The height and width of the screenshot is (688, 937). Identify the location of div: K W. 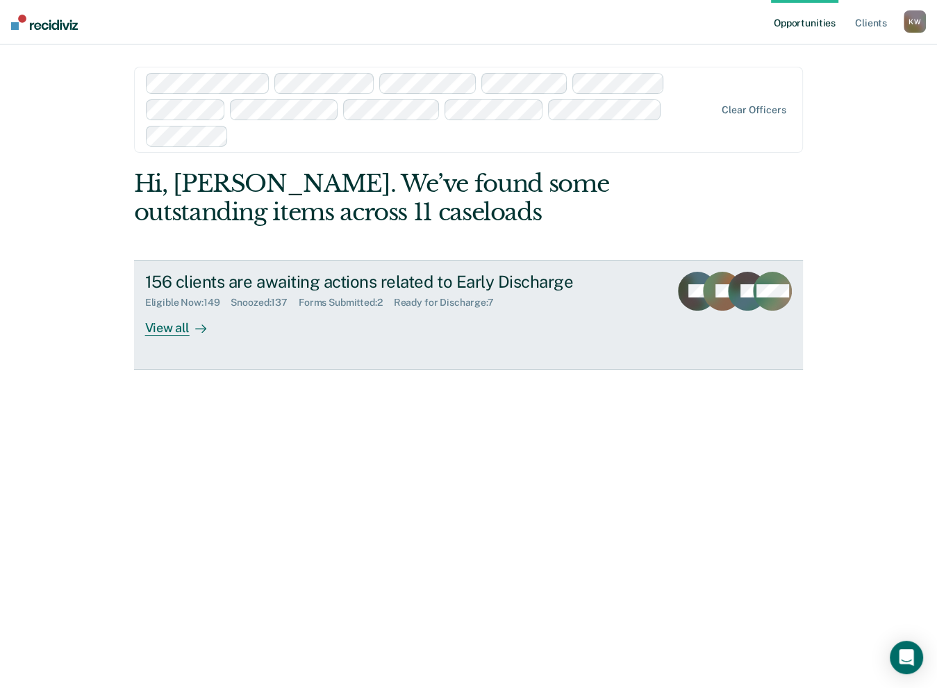
(915, 22).